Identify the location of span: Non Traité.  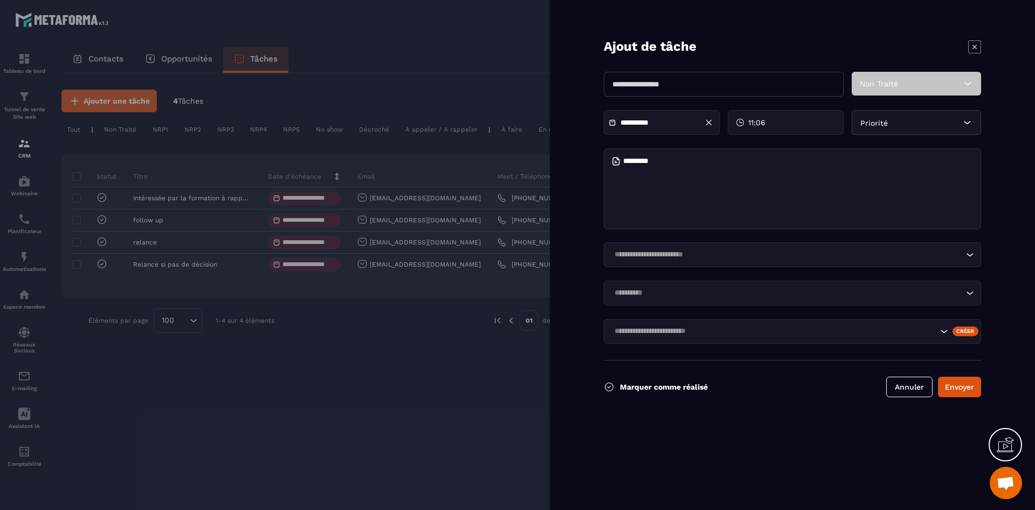
(879, 84).